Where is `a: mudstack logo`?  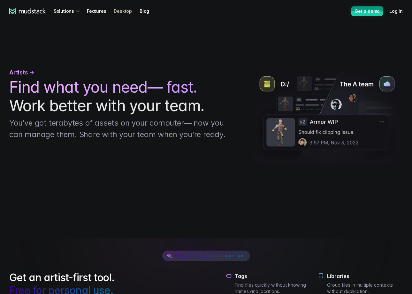 a: mudstack logo is located at coordinates (27, 11).